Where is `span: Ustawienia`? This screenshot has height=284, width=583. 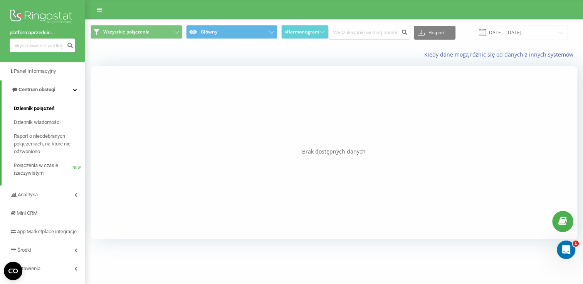
span: Ustawienia is located at coordinates (28, 269).